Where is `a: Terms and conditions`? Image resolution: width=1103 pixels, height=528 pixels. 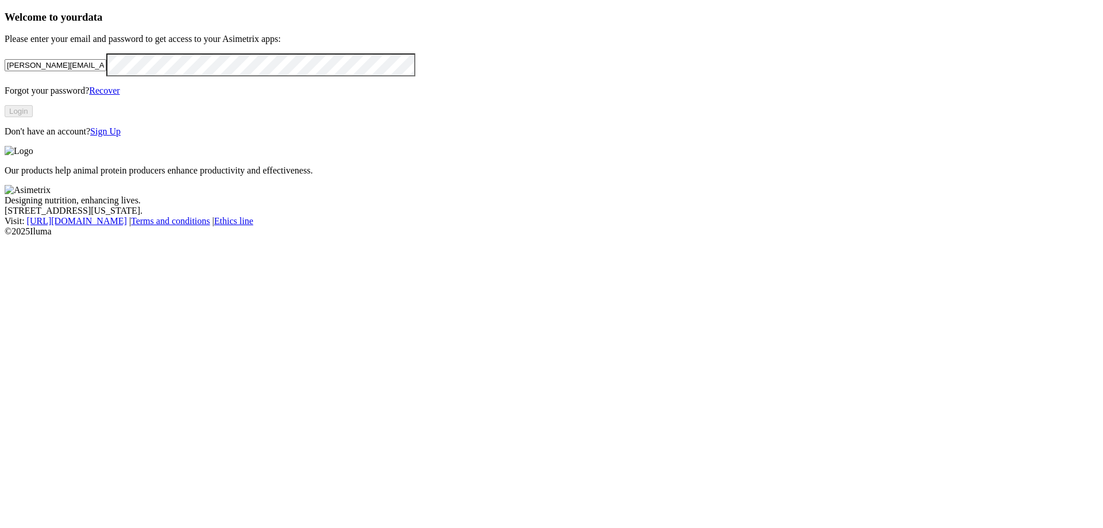
a: Terms and conditions is located at coordinates (171, 221).